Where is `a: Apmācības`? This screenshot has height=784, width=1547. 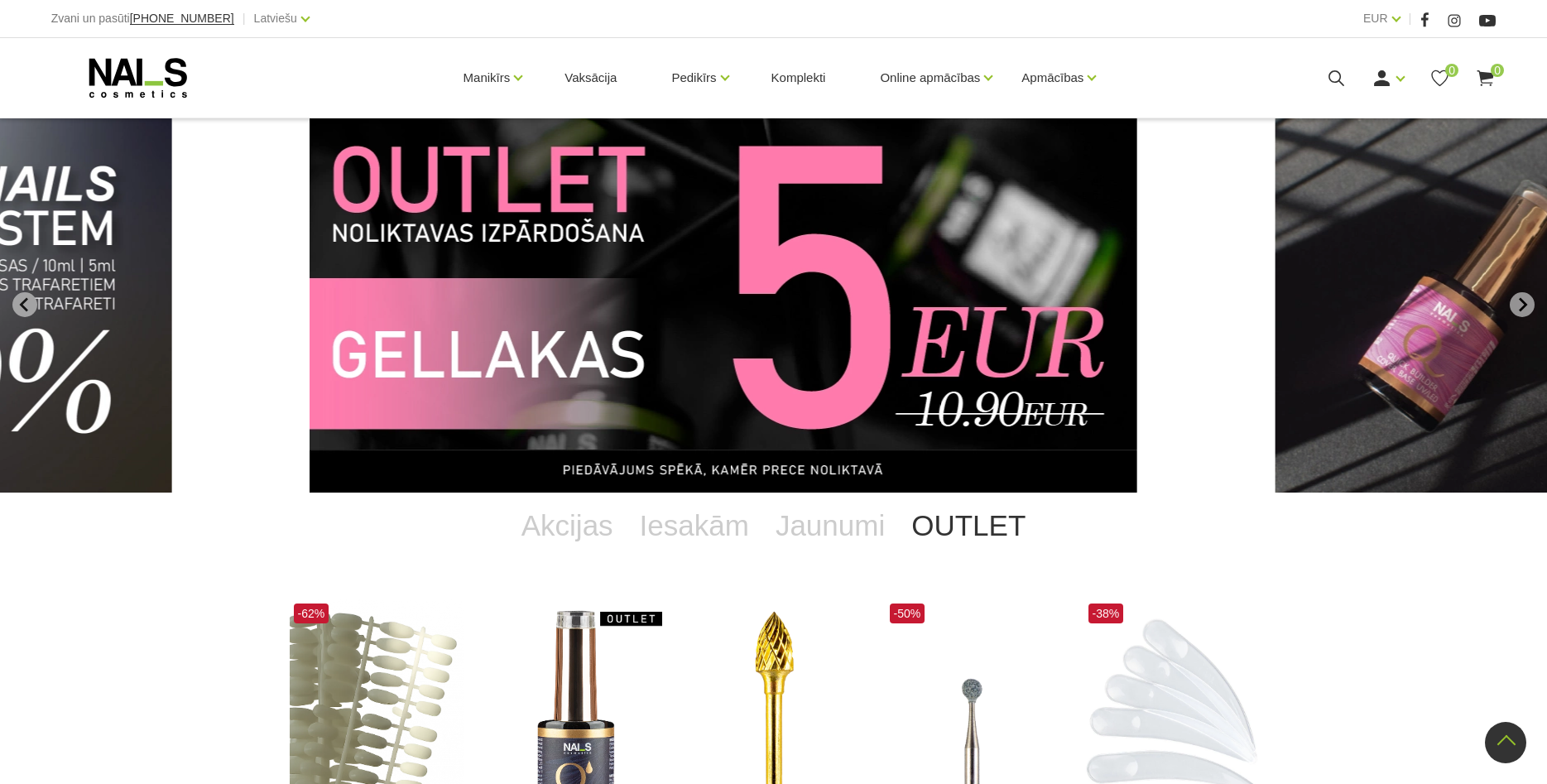 a: Apmācības is located at coordinates (1053, 78).